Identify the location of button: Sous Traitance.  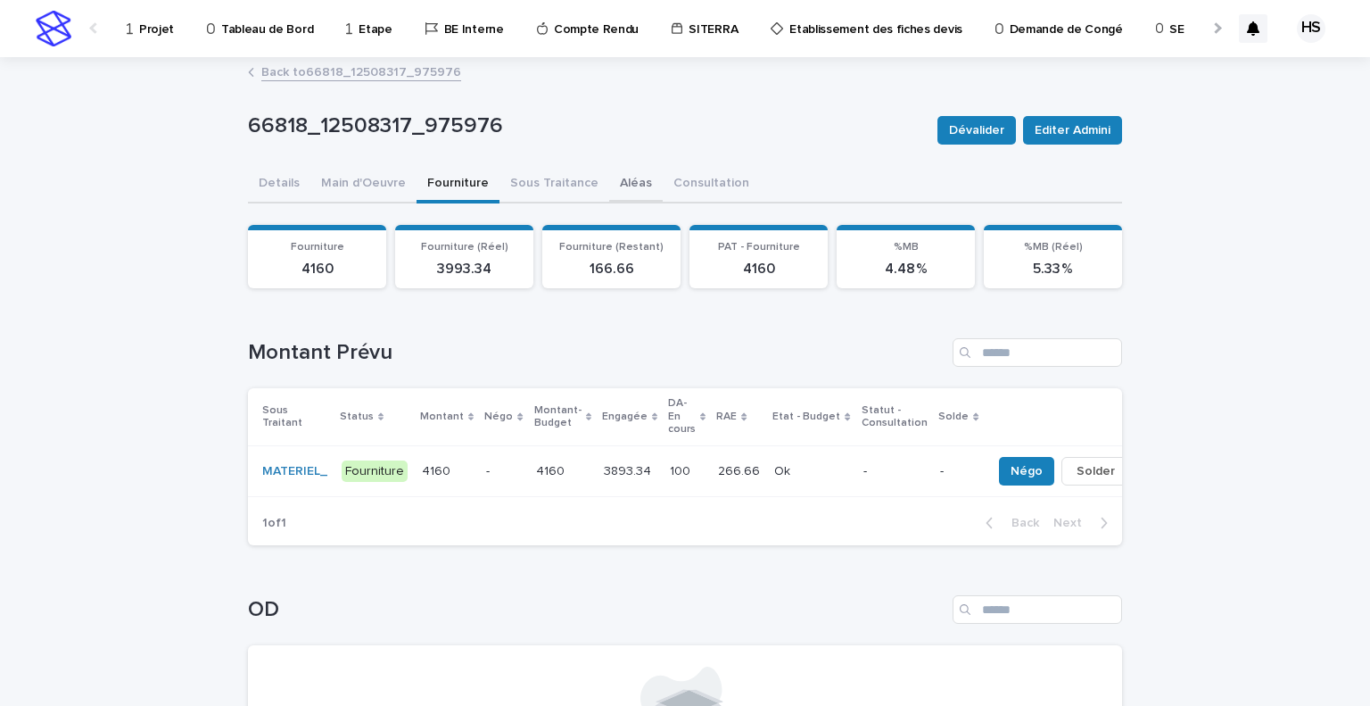
(554, 185).